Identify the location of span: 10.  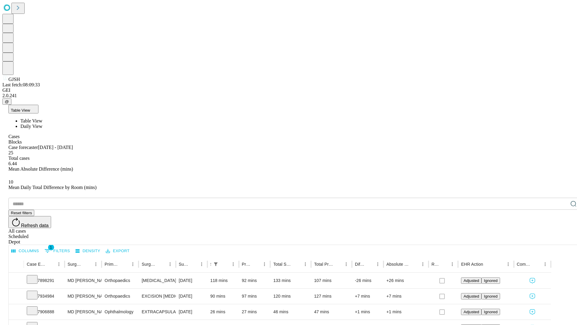
(11, 182).